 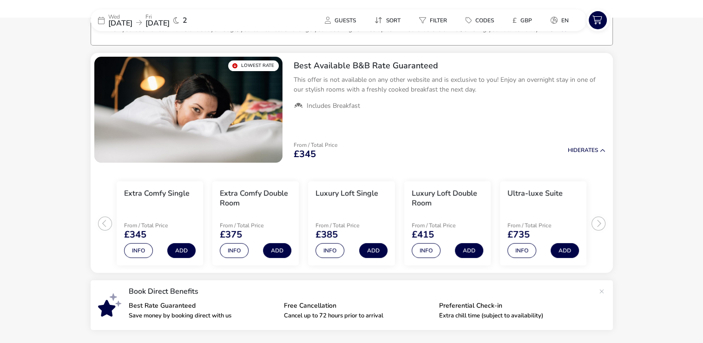 What do you see at coordinates (393, 20) in the screenshot?
I see `span: Sort` at bounding box center [393, 20].